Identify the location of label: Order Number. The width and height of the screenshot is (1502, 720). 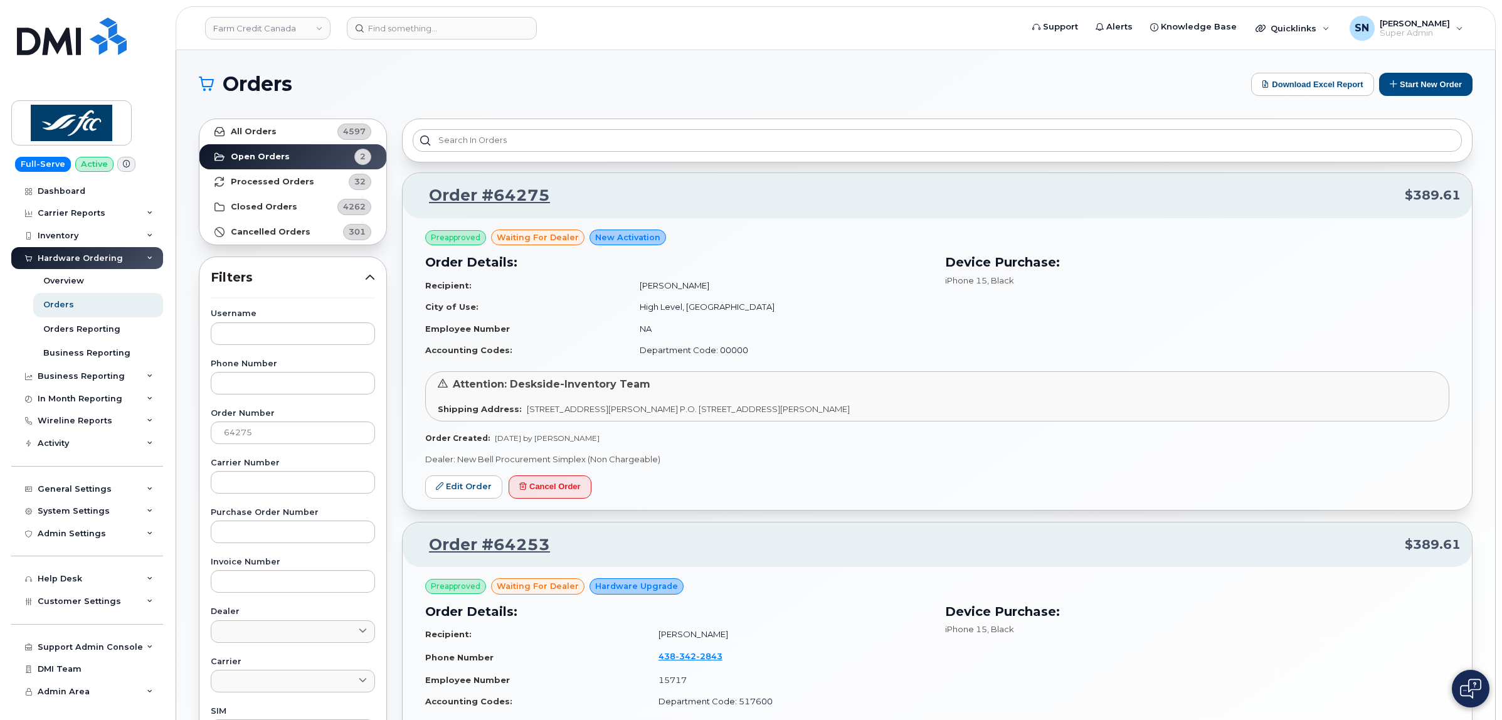
(293, 413).